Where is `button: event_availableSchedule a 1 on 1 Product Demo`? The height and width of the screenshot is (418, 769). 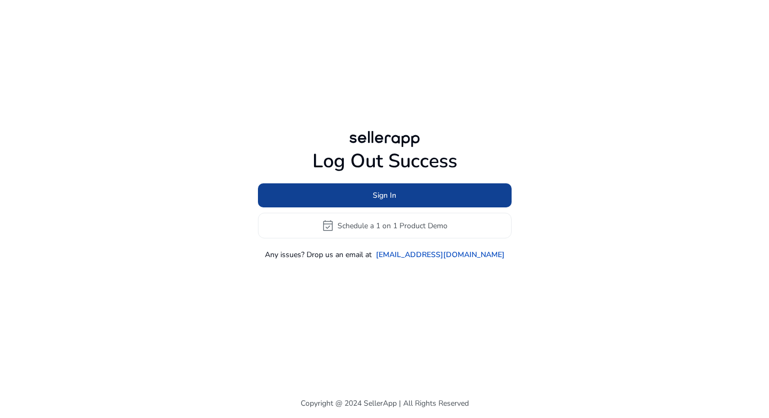 button: event_availableSchedule a 1 on 1 Product Demo is located at coordinates (384, 225).